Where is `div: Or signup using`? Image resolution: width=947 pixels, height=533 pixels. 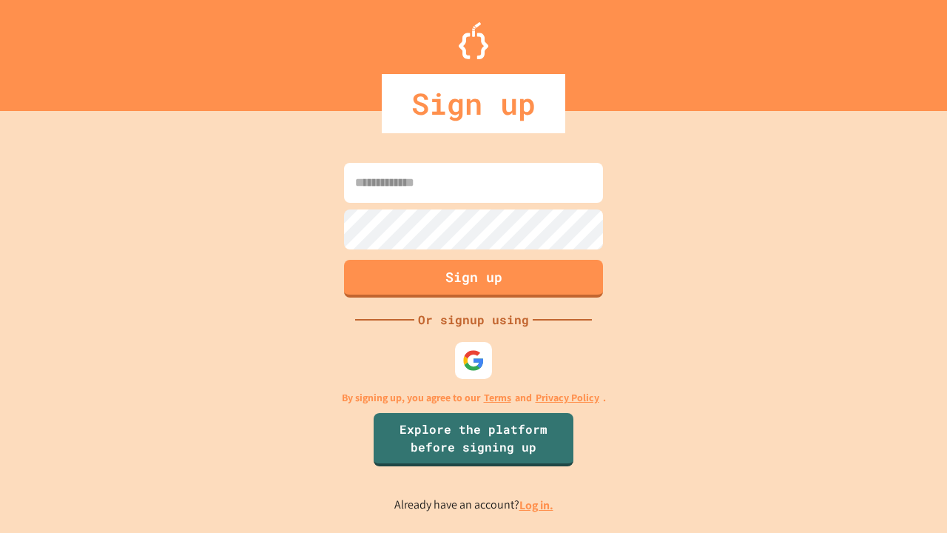
div: Or signup using is located at coordinates (474, 320).